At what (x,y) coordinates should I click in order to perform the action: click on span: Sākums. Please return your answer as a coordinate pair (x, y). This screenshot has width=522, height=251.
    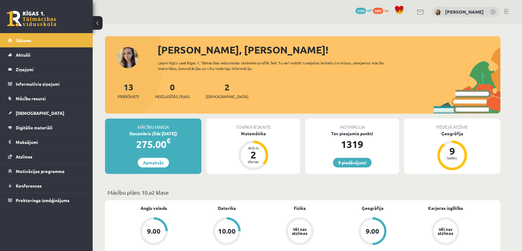
    Looking at the image, I should click on (23, 40).